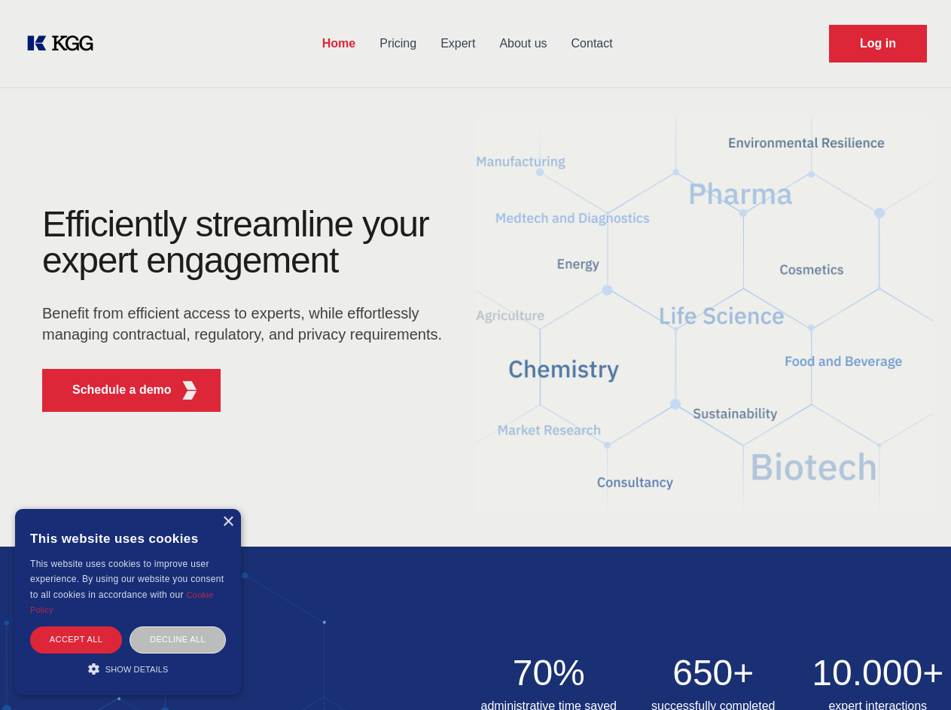 The width and height of the screenshot is (951, 710). What do you see at coordinates (178, 639) in the screenshot?
I see `div: Decline all` at bounding box center [178, 639].